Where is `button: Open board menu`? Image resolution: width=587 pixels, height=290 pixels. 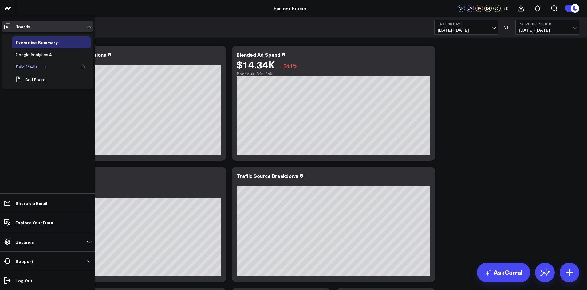
button: Open board menu is located at coordinates (44, 67).